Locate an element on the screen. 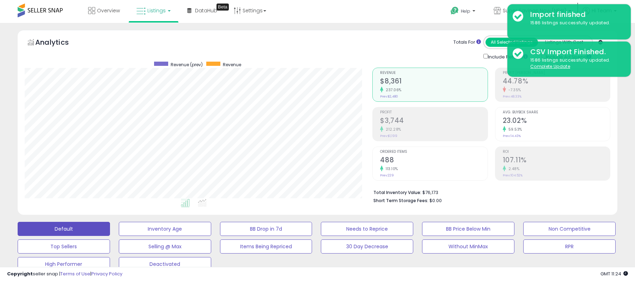 Image resolution: width=635 pixels, height=281 pixels. b: Short Term Storage Fees: is located at coordinates (401, 200).